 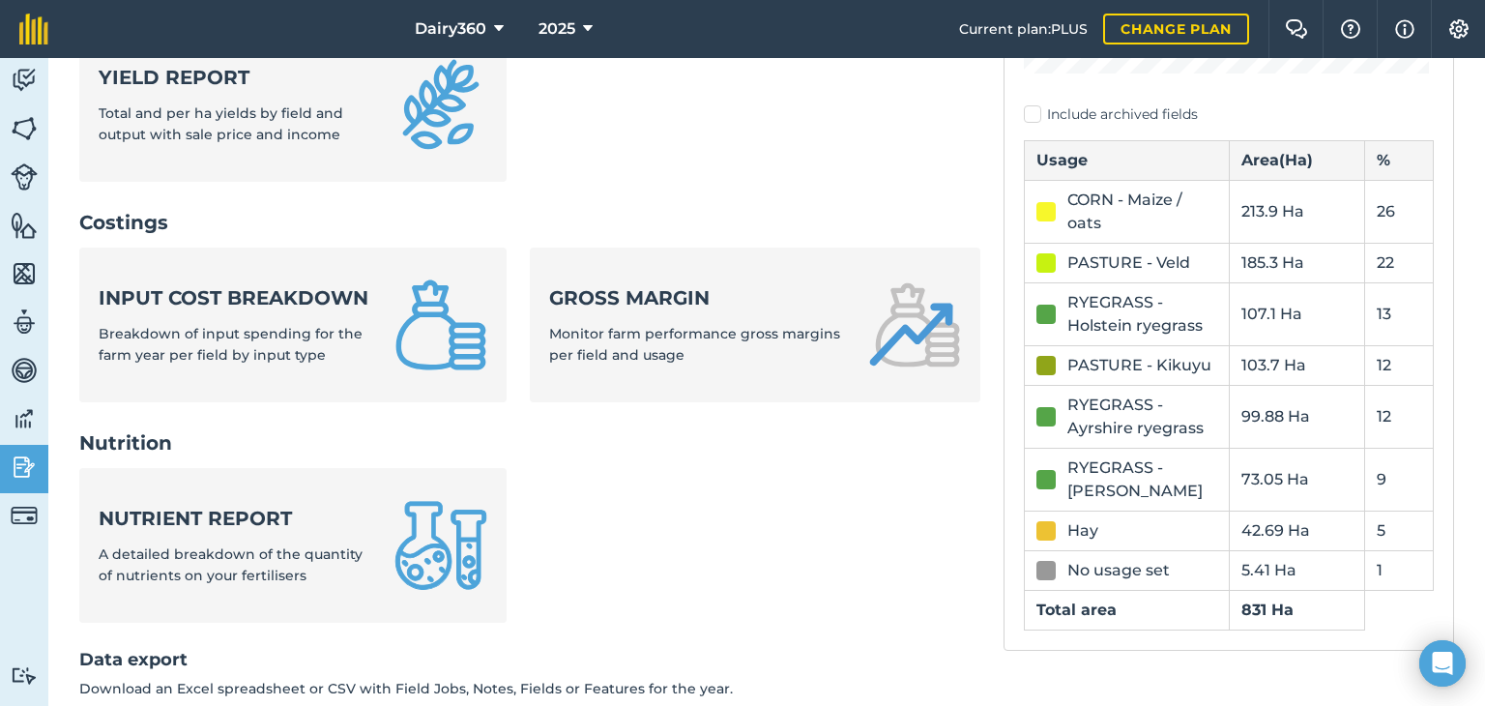 What do you see at coordinates (230, 565) in the screenshot?
I see `span: A detailed breakdown of the quantity of nutrients on your fertilisers` at bounding box center [230, 565].